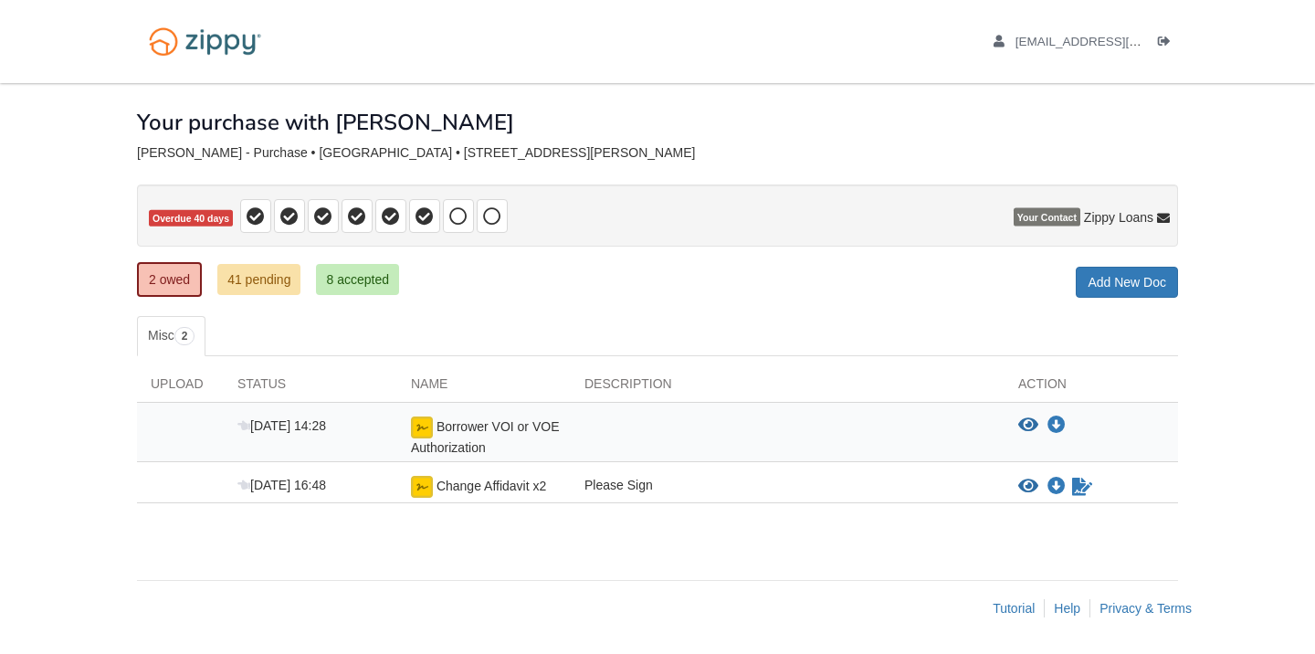 This screenshot has width=1315, height=654. What do you see at coordinates (169, 279) in the screenshot?
I see `a: 2 owed` at bounding box center [169, 279].